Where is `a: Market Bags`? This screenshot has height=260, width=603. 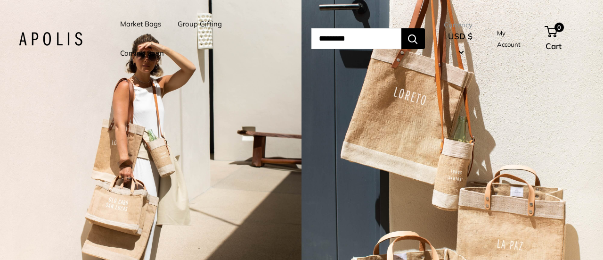 a: Market Bags is located at coordinates (140, 24).